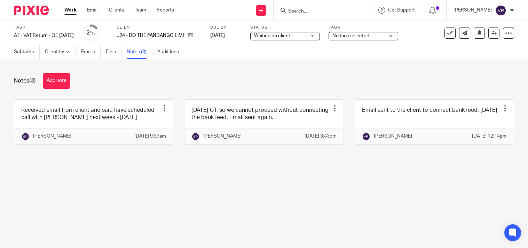 The height and width of the screenshot is (248, 528). I want to click on div: AT - VAT Return - QE 31-07-2025, so click(44, 35).